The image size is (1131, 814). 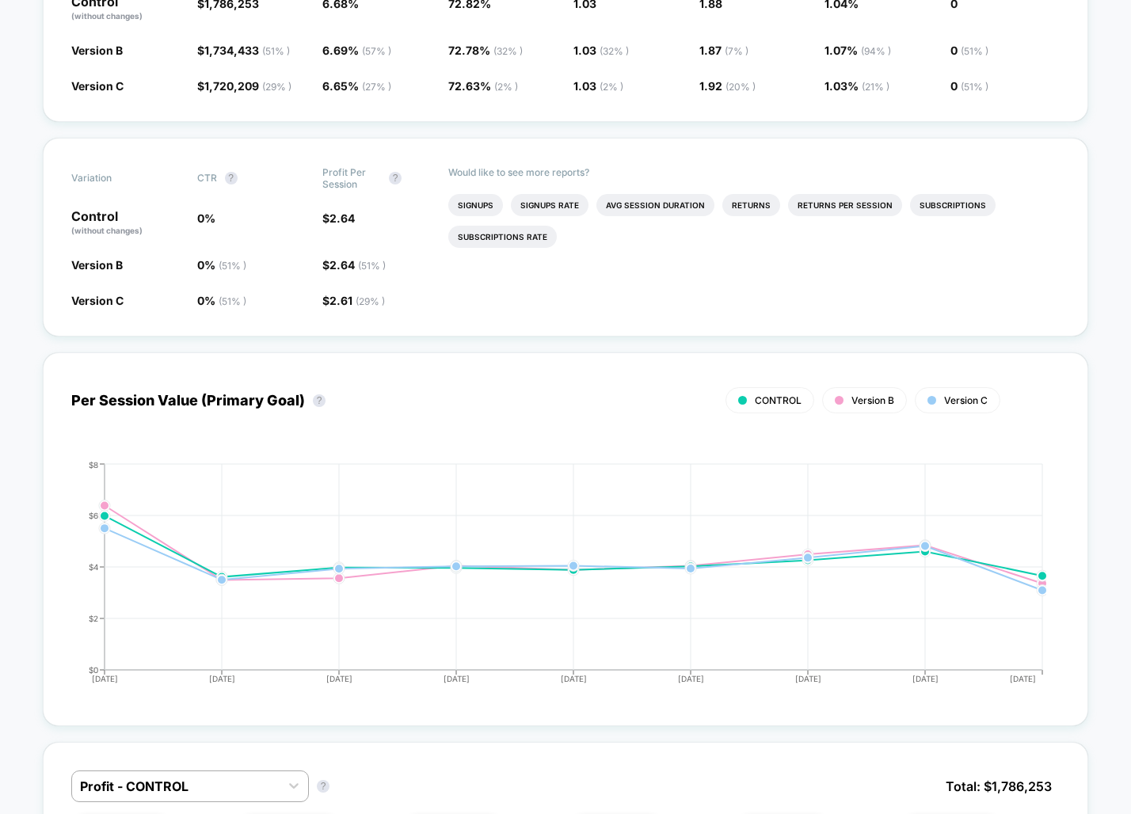 I want to click on span: CONTROL, so click(x=778, y=400).